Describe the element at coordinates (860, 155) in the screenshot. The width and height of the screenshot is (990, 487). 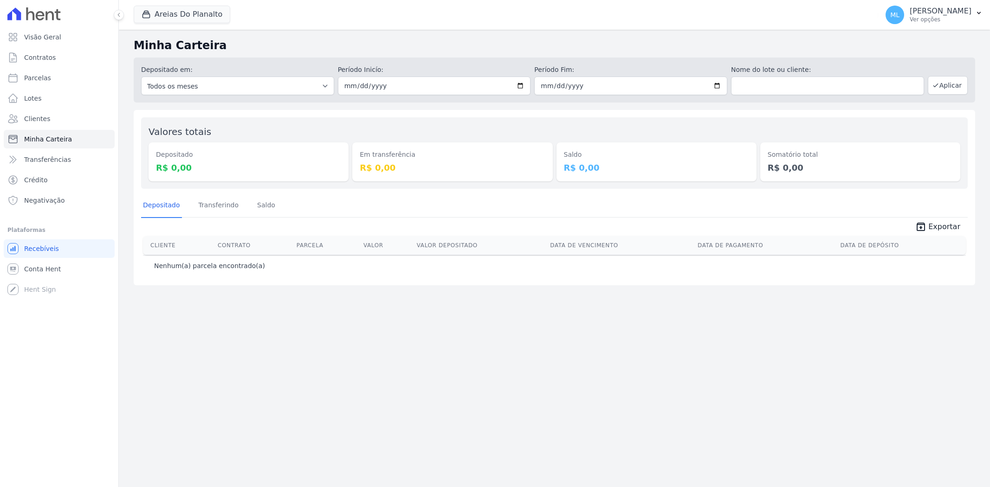
I see `dt: Somatório total` at that location.